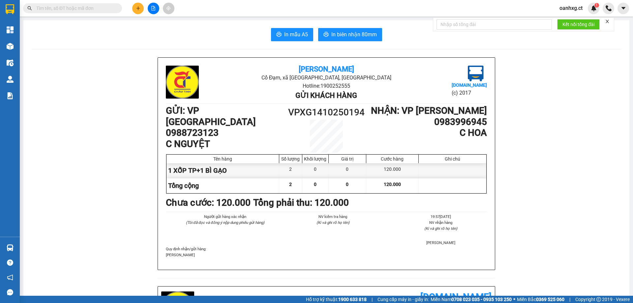 This screenshot has height=303, width=633. What do you see at coordinates (326, 95) in the screenshot?
I see `b: Gửi khách hàng` at bounding box center [326, 95].